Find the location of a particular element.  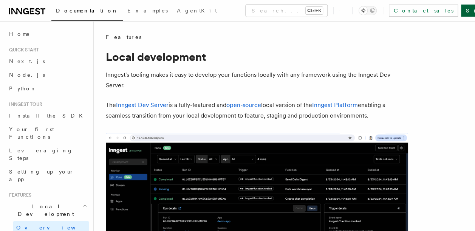

a: Inngest Dev Server is located at coordinates (142, 105).